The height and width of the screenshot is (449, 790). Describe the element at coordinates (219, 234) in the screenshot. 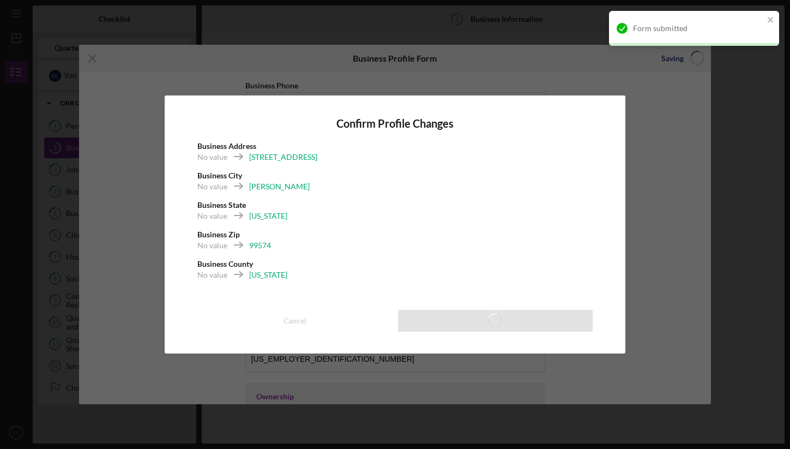

I see `b: Business Zip` at that location.